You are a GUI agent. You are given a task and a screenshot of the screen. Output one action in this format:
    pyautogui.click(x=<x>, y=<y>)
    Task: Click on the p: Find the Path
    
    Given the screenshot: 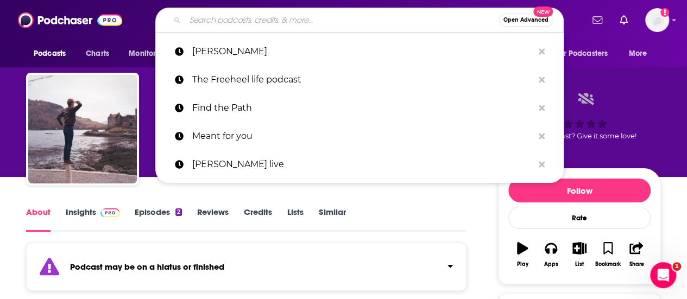 What is the action you would take?
    pyautogui.click(x=363, y=108)
    